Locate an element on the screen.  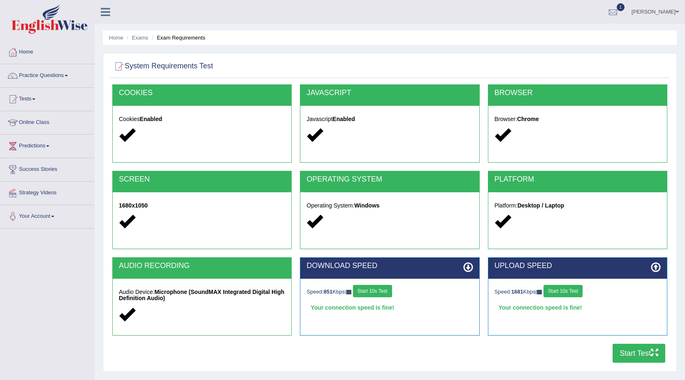
h5: Javascript is located at coordinates (390, 119).